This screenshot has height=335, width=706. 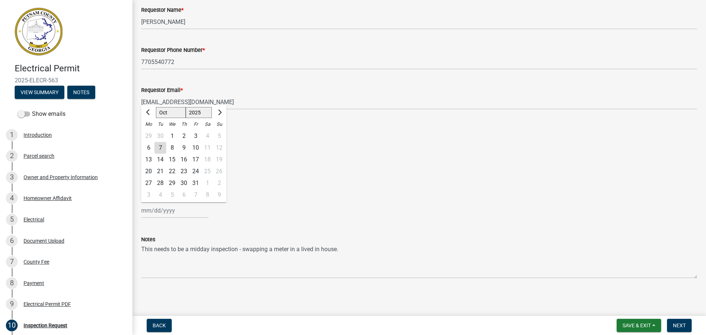 What do you see at coordinates (148, 195) in the screenshot?
I see `div: Monday, November 3, 2025` at bounding box center [148, 195].